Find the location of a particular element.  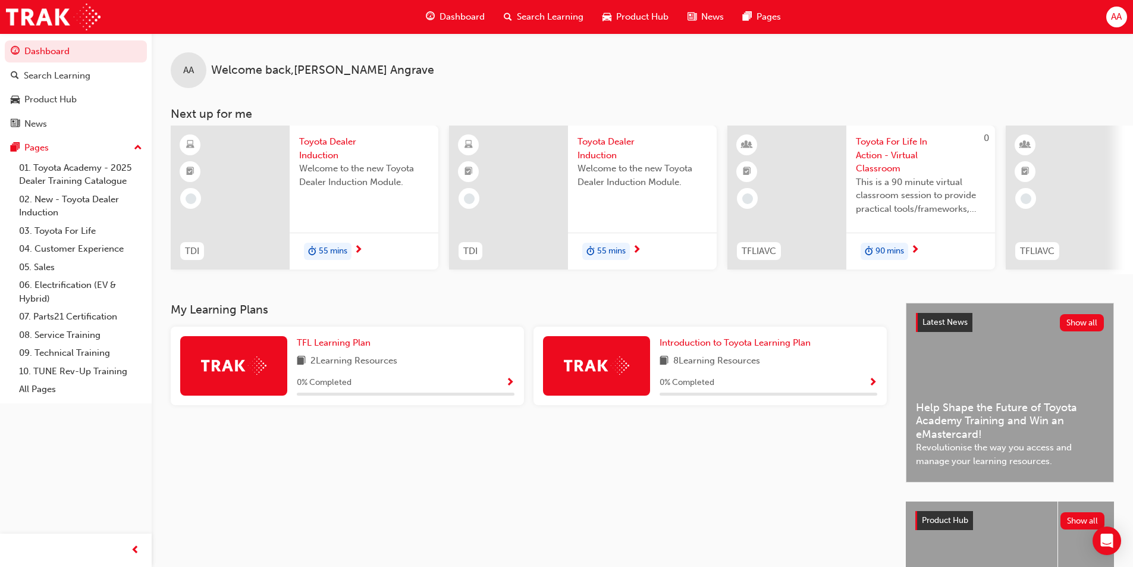

span: Pages is located at coordinates (768, 17).